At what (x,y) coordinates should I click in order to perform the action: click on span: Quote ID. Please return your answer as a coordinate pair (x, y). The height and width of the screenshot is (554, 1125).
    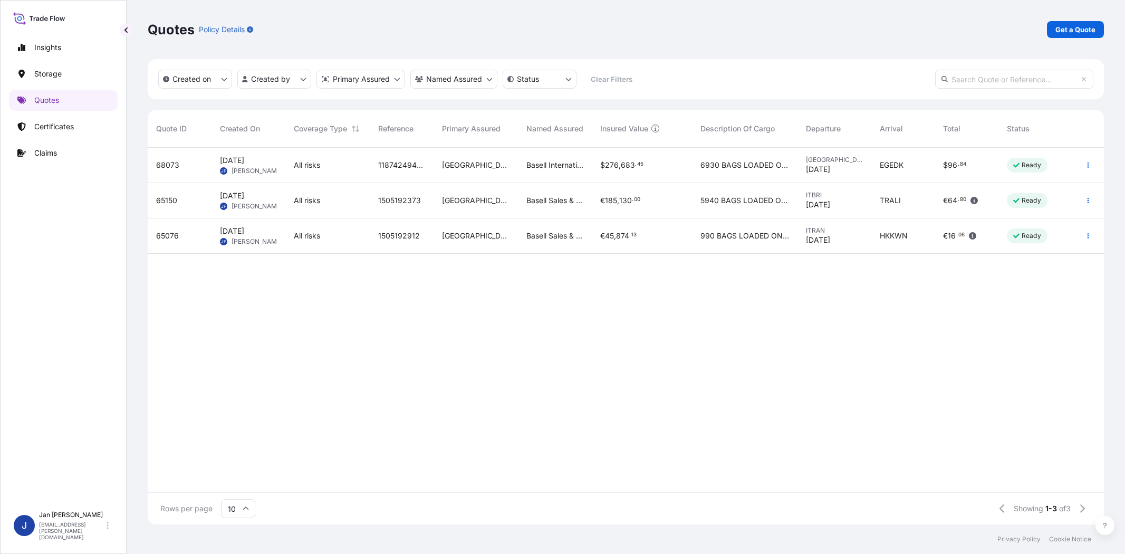
    Looking at the image, I should click on (171, 129).